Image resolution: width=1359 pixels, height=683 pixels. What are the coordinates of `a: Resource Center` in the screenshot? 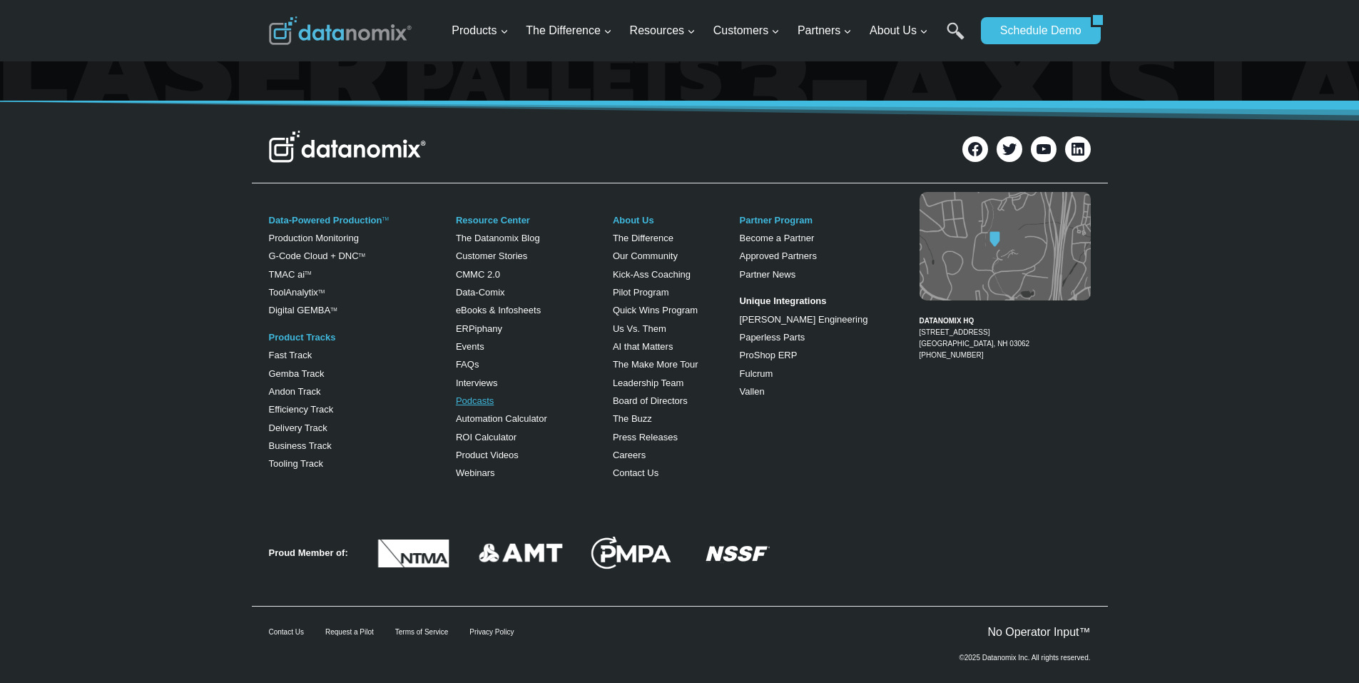 It's located at (493, 220).